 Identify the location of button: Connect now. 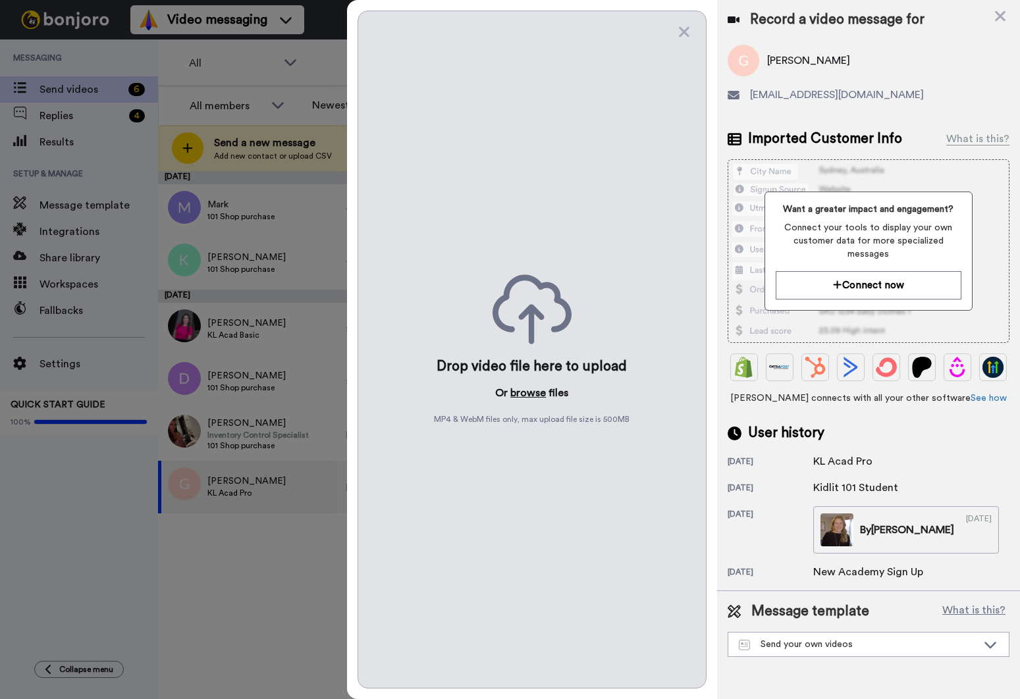
(868, 285).